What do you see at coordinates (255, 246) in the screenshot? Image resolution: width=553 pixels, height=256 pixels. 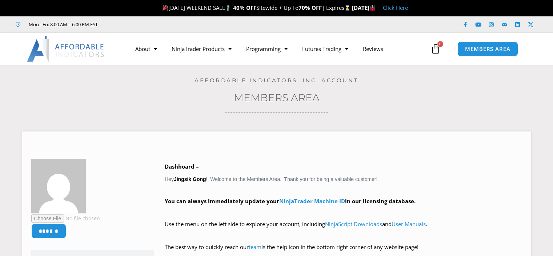 I see `a: team` at bounding box center [255, 246].